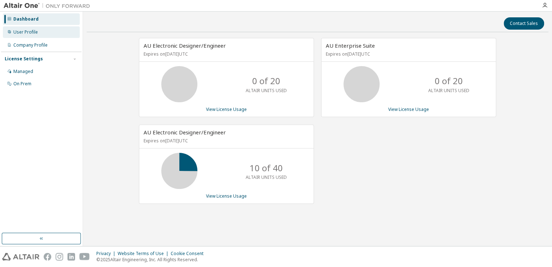  What do you see at coordinates (71, 256) in the screenshot?
I see `img: linkedin.svg` at bounding box center [71, 256].